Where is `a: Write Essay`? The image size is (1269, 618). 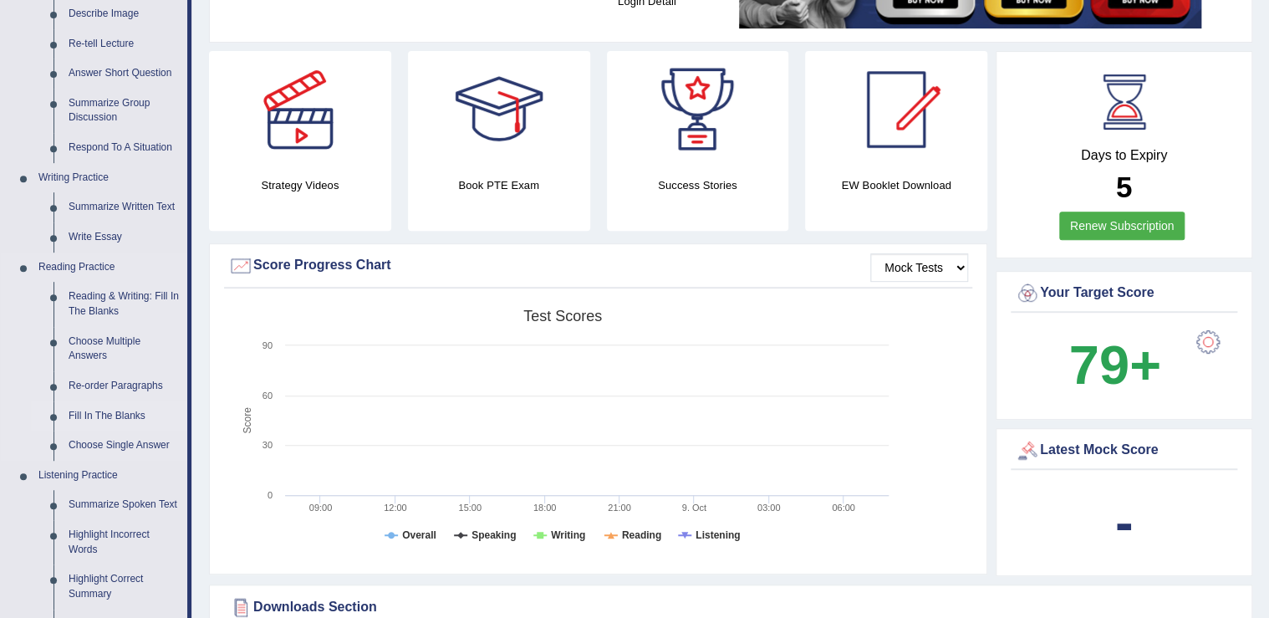
a: Write Essay is located at coordinates (124, 237).